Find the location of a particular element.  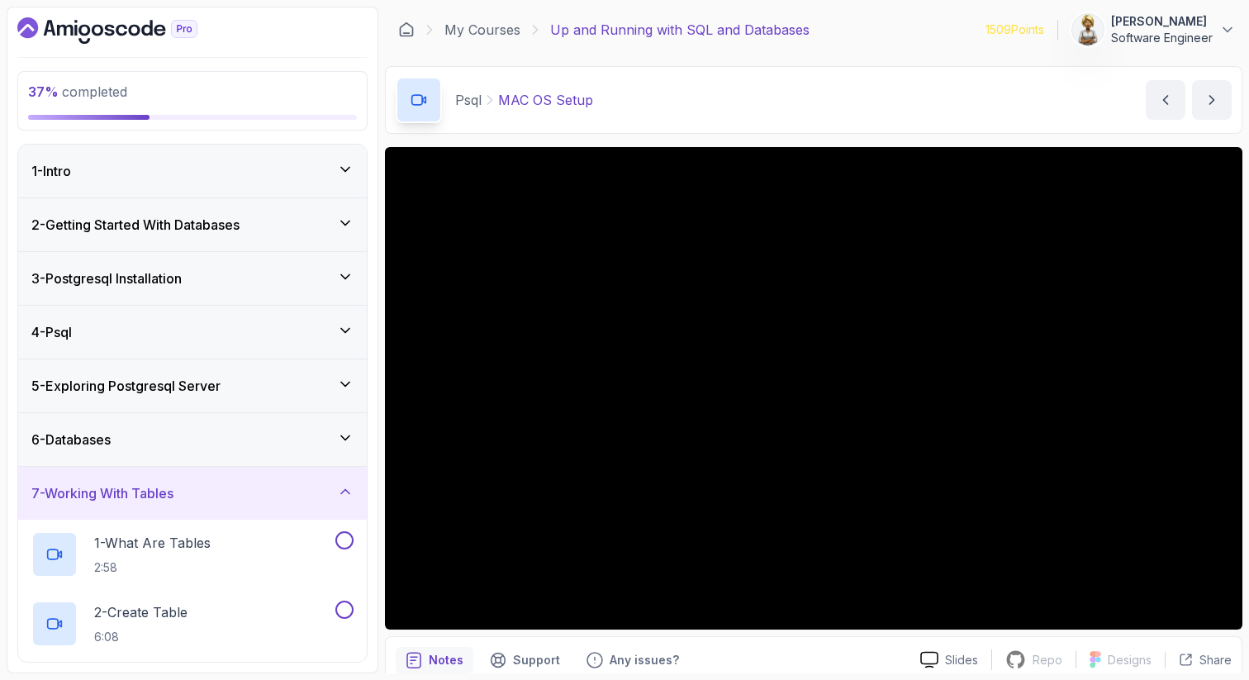

p: Any issues? is located at coordinates (644, 660).